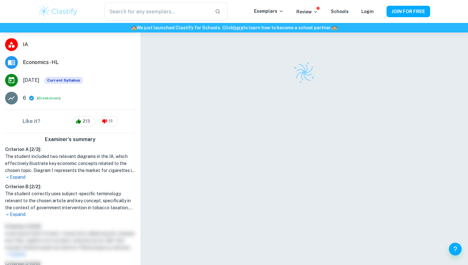 This screenshot has height=265, width=468. What do you see at coordinates (70, 201) in the screenshot?
I see `h1: The student correctly uses subject-specific terminology relevant to the chosen article and key co...` at bounding box center [70, 201].